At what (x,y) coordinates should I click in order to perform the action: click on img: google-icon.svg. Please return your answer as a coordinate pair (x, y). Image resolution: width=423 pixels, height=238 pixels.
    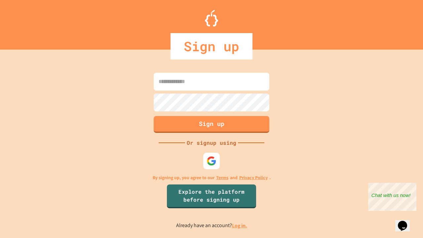
    Looking at the image, I should click on (212, 161).